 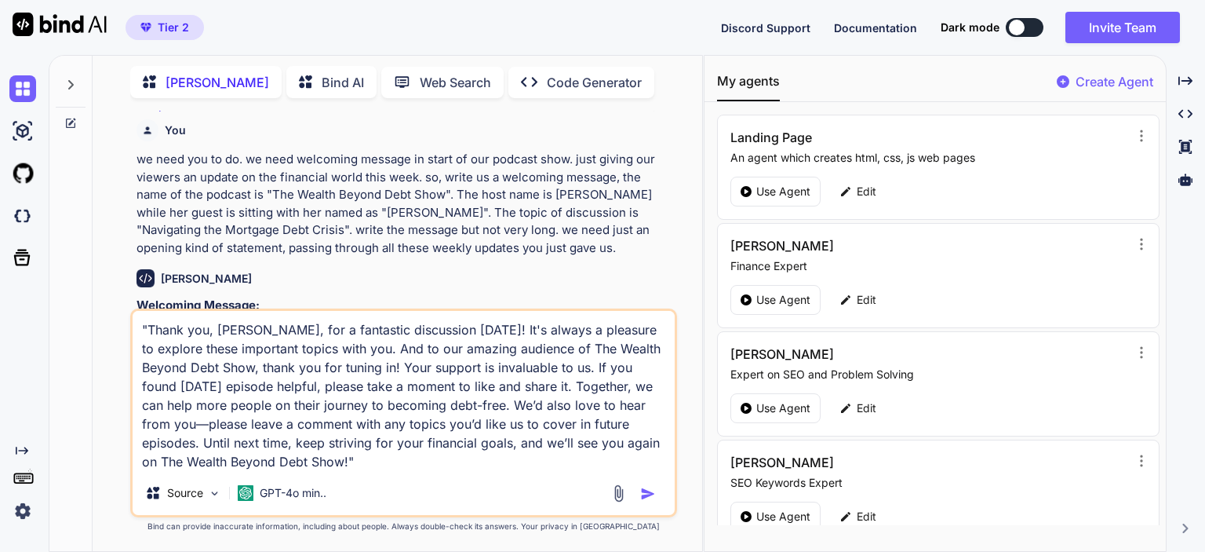 What do you see at coordinates (870, 137) in the screenshot?
I see `h3: Landing Page` at bounding box center [870, 137].